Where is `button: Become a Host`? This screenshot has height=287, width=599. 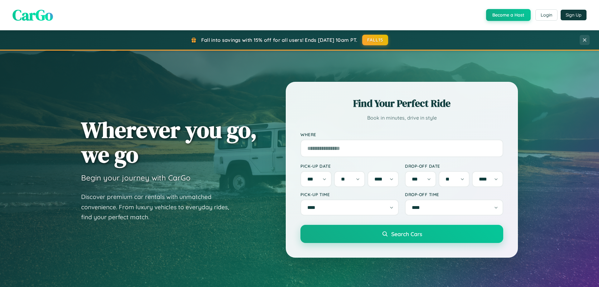 button: Become a Host is located at coordinates (508, 15).